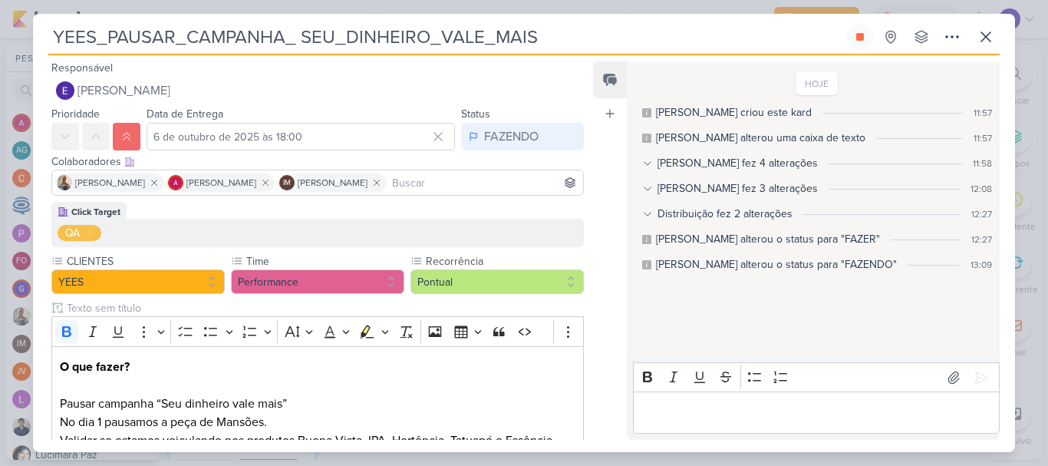 This screenshot has width=1048, height=466. I want to click on label: CLIENTES, so click(145, 261).